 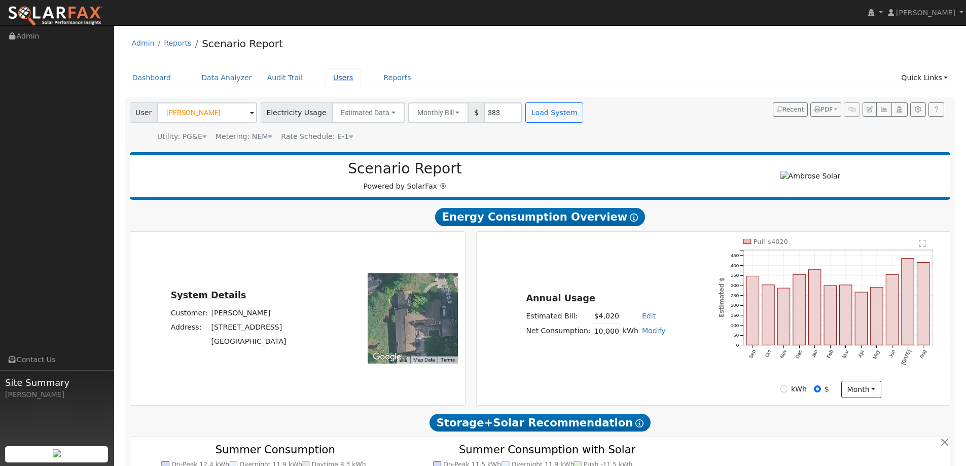 I want to click on text: May, so click(x=877, y=354).